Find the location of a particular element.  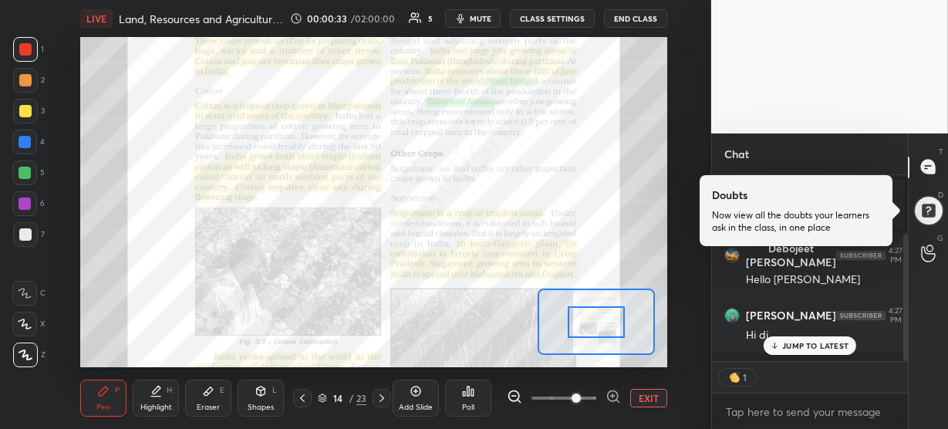

div: 2 is located at coordinates (29, 80).